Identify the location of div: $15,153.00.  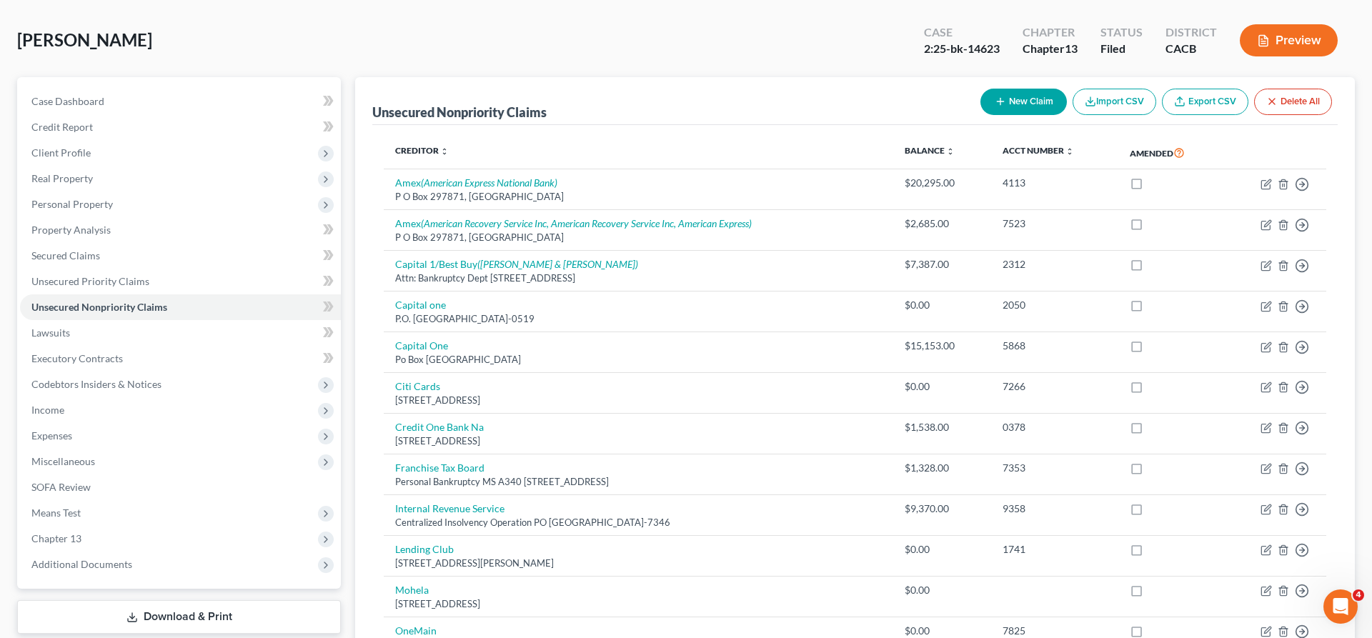
(942, 346).